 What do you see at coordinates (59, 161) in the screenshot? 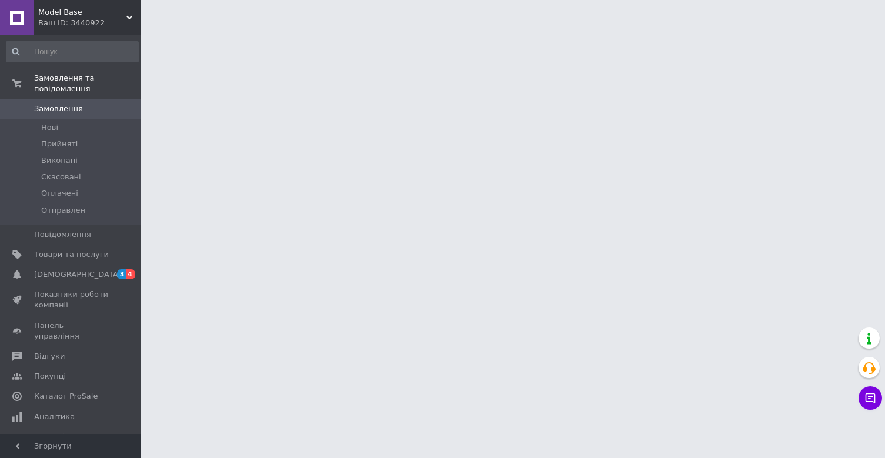
I see `span: Виконані` at bounding box center [59, 161].